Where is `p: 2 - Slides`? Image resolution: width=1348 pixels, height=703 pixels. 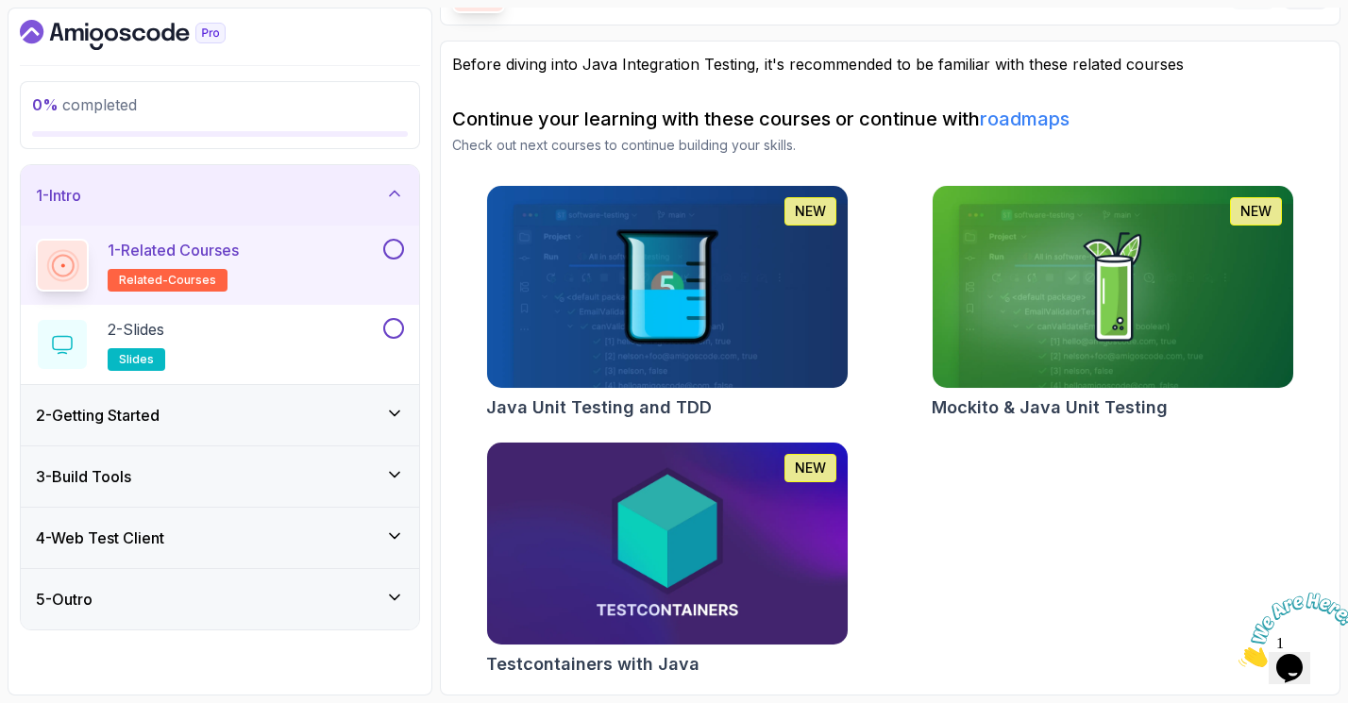
p: 2 - Slides is located at coordinates (136, 329).